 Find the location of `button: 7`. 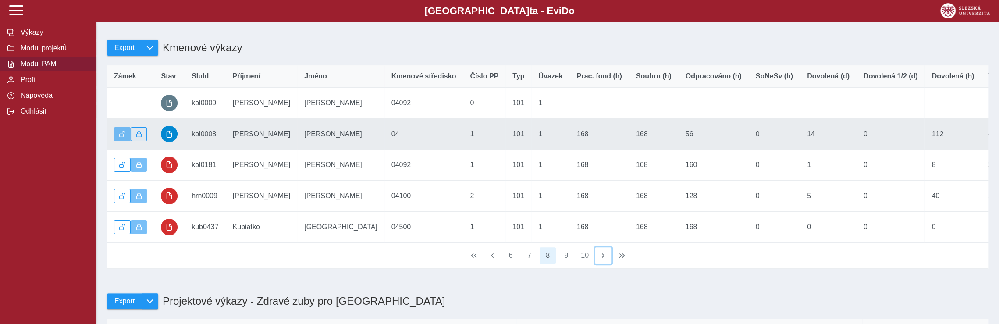

button: 7 is located at coordinates (529, 256).